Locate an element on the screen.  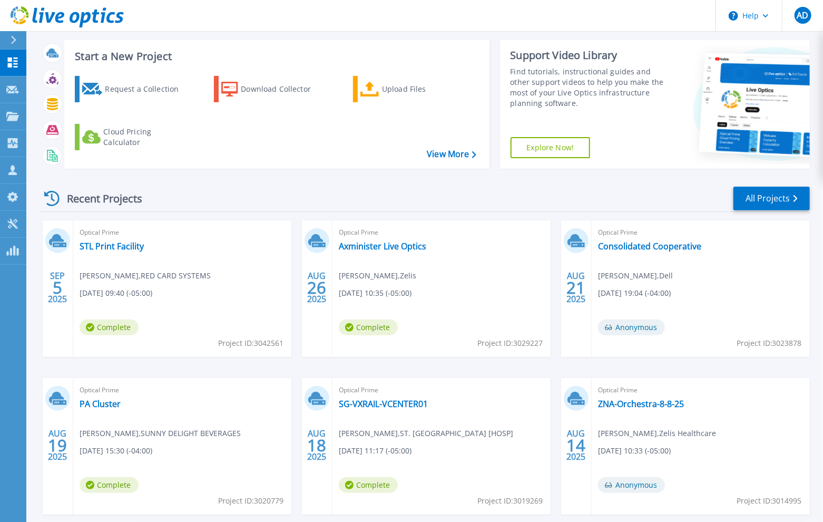
span: Project ID: 3042561 is located at coordinates (251, 343).